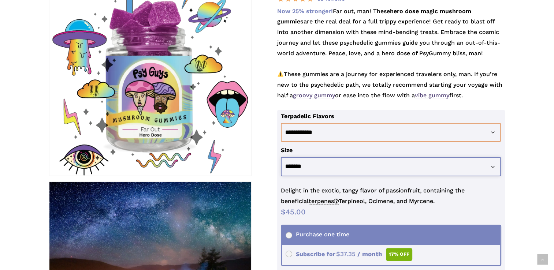 This screenshot has height=270, width=554. I want to click on span: 37.35, so click(346, 254).